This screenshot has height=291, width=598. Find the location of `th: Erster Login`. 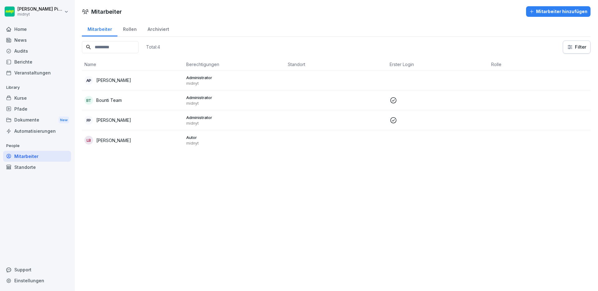

th: Erster Login is located at coordinates (438, 64).